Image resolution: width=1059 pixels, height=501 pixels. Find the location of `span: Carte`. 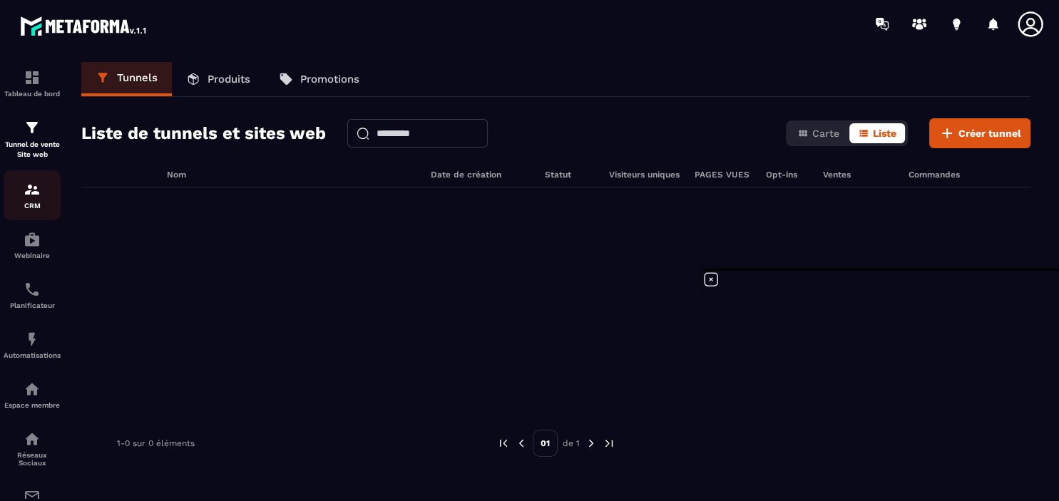

span: Carte is located at coordinates (826, 133).